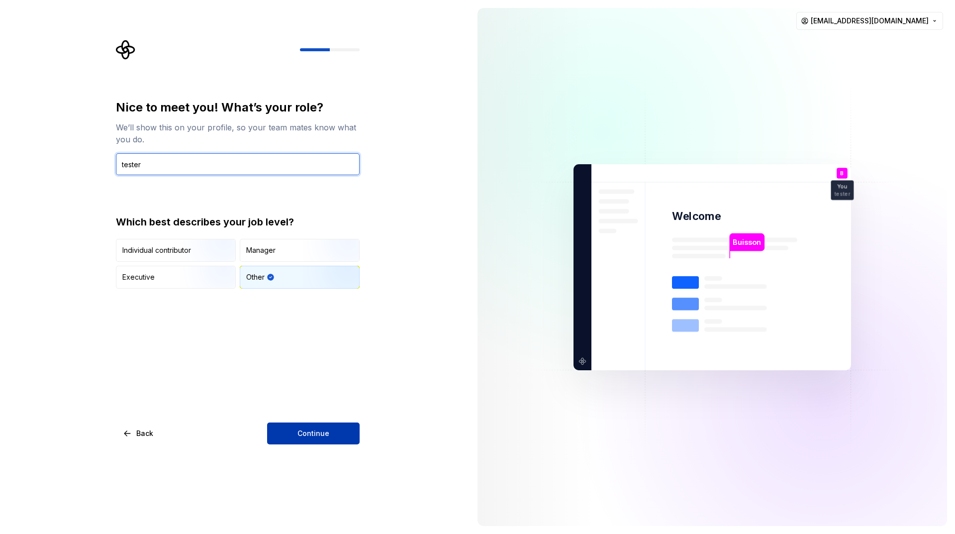 This screenshot has width=955, height=534. What do you see at coordinates (842, 173) in the screenshot?
I see `p: B` at bounding box center [842, 173].